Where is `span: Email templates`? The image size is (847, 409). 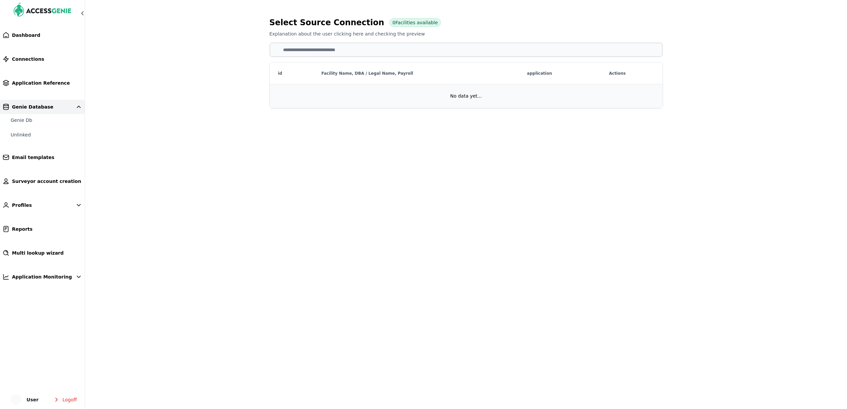
span: Email templates is located at coordinates (33, 157).